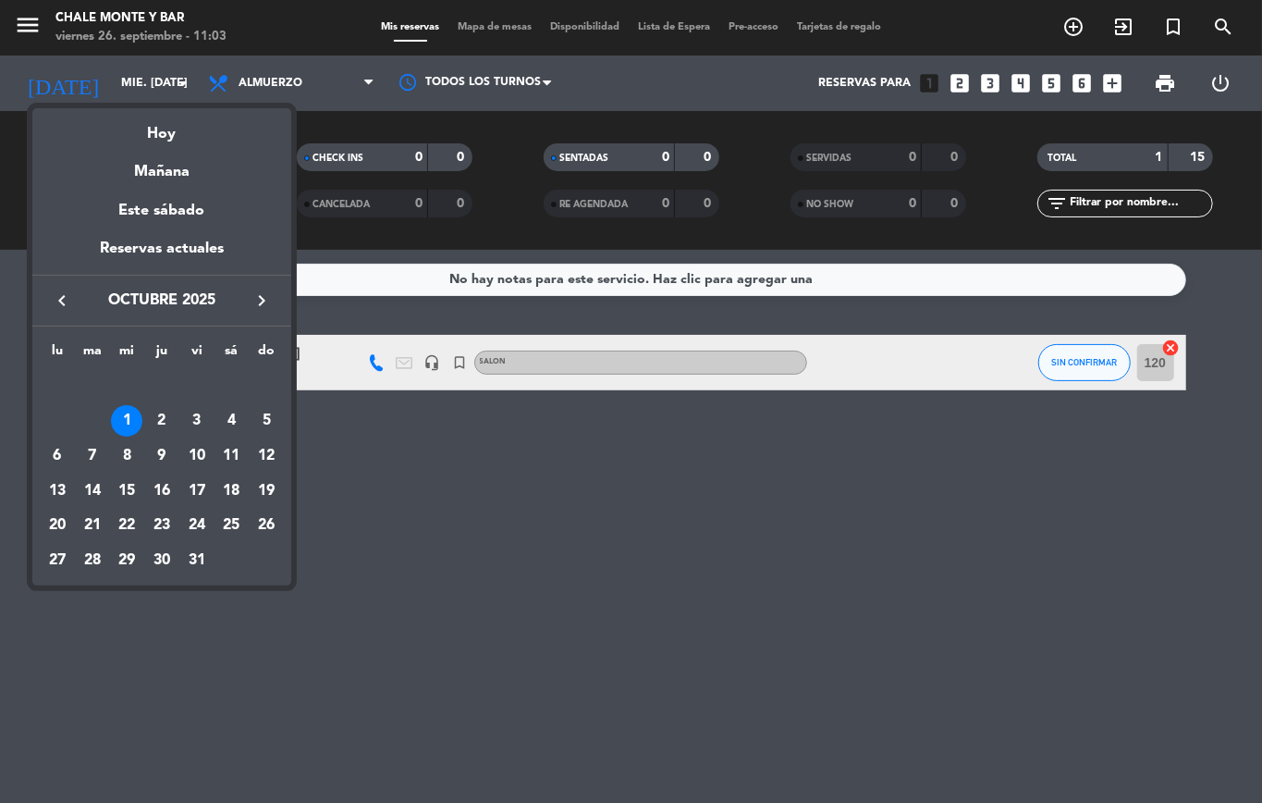 This screenshot has width=1262, height=803. What do you see at coordinates (162, 491) in the screenshot?
I see `td: 16 de octubre de 2025` at bounding box center [162, 491].